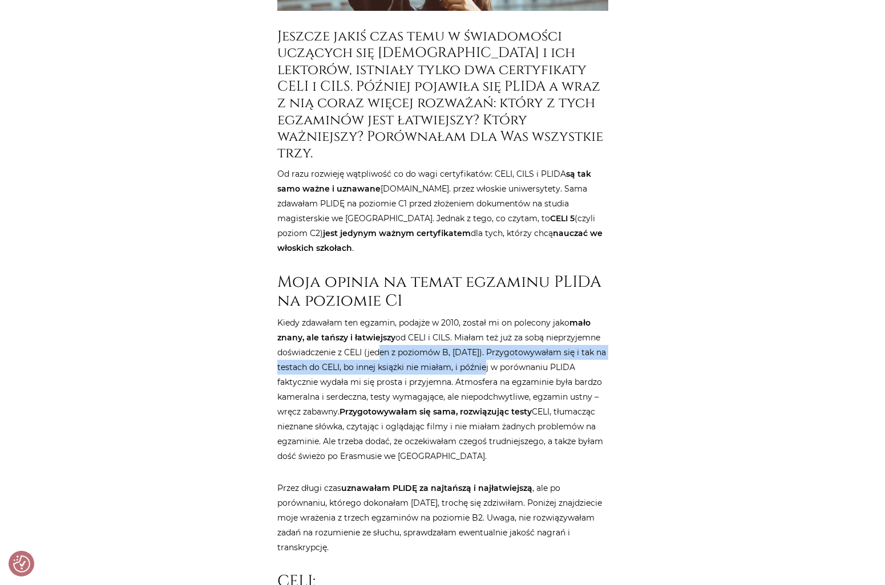  Describe the element at coordinates (562, 218) in the screenshot. I see `strong: CELI 5` at that location.